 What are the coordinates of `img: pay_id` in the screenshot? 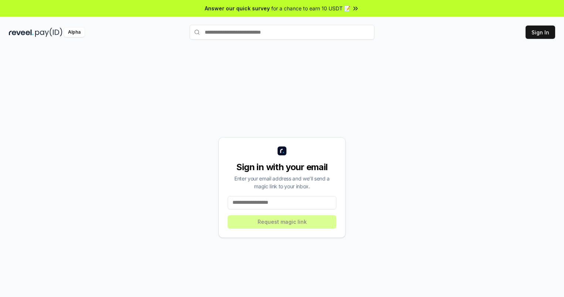 It's located at (49, 32).